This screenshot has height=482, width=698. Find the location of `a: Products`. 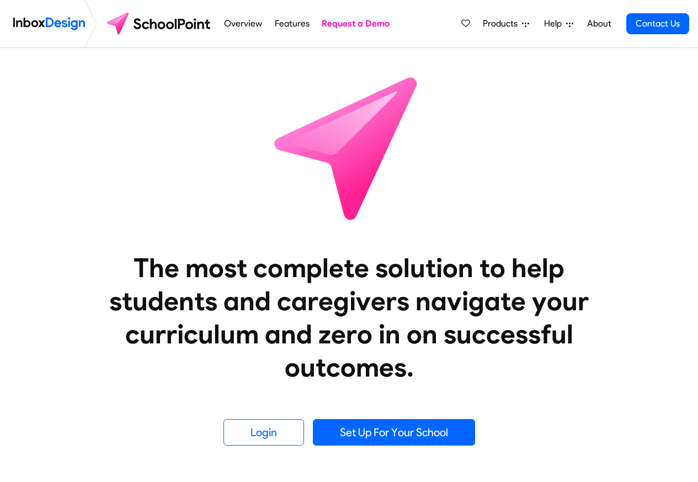

a: Products is located at coordinates (506, 24).